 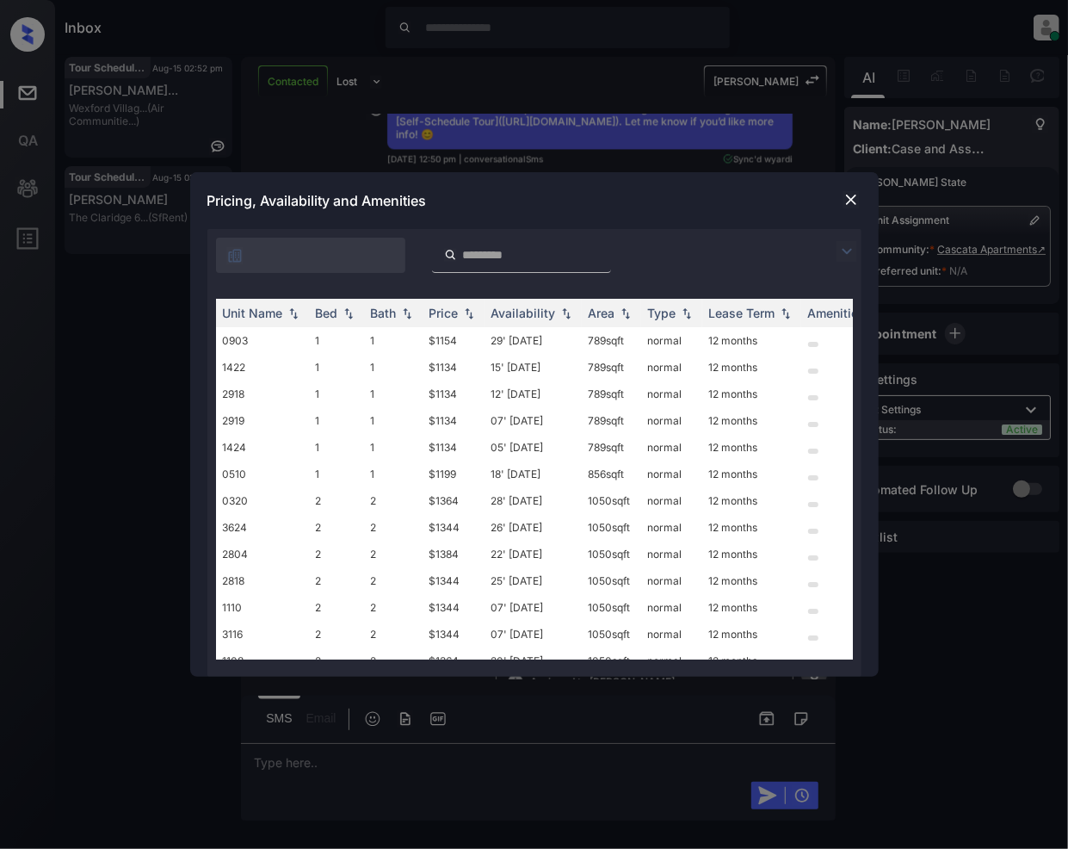 What do you see at coordinates (263, 340) in the screenshot?
I see `td: 0903` at bounding box center [263, 340].